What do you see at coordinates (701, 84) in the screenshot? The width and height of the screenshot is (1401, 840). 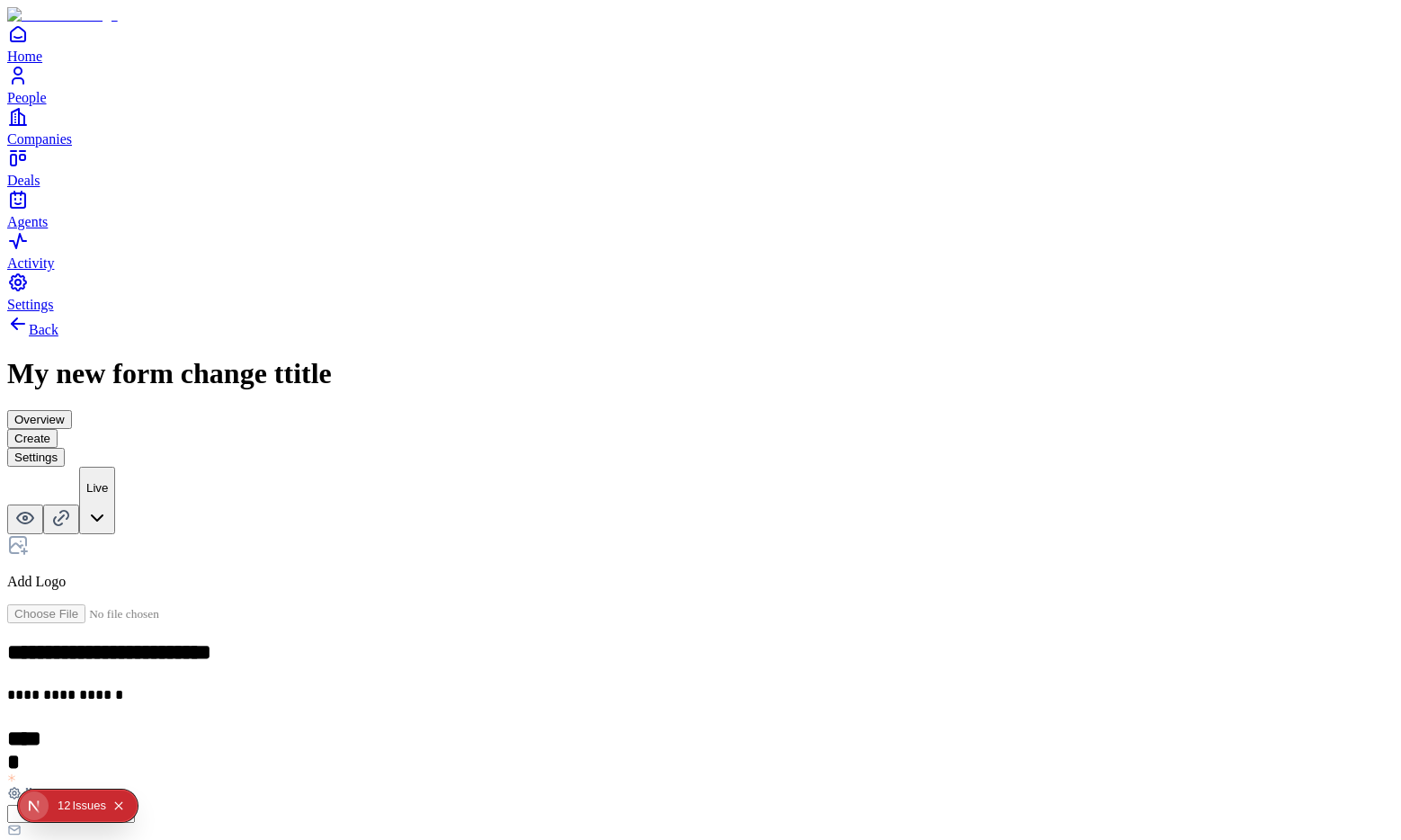 I see `a: People` at bounding box center [701, 84].